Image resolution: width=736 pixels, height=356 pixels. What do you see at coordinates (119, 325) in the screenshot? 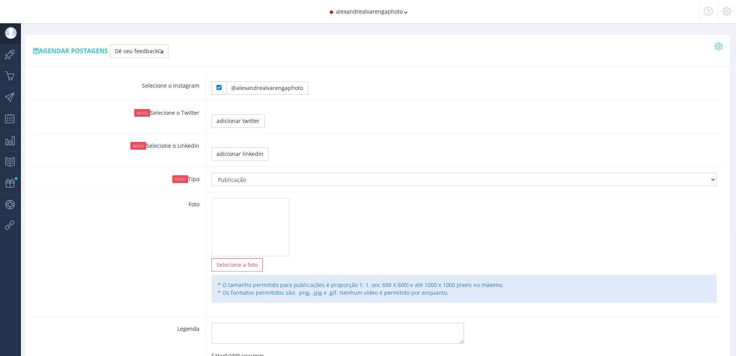
I see `label: Legenda` at bounding box center [119, 325].